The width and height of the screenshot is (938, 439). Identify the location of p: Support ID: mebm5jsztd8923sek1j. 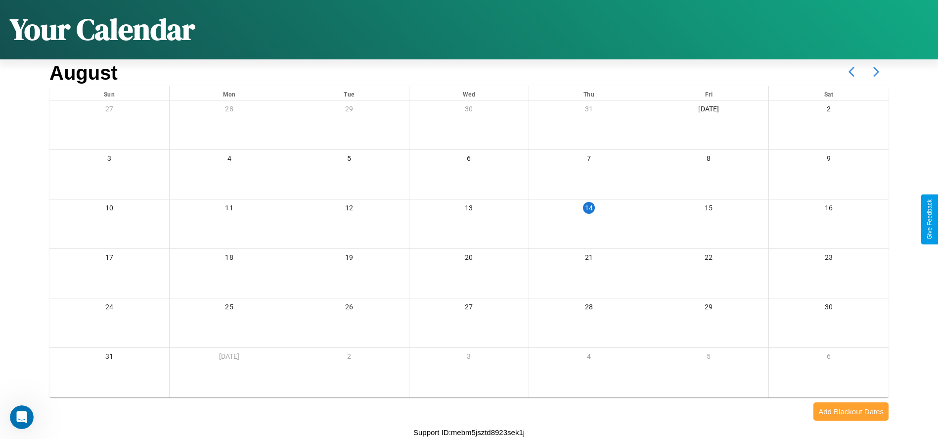
(469, 432).